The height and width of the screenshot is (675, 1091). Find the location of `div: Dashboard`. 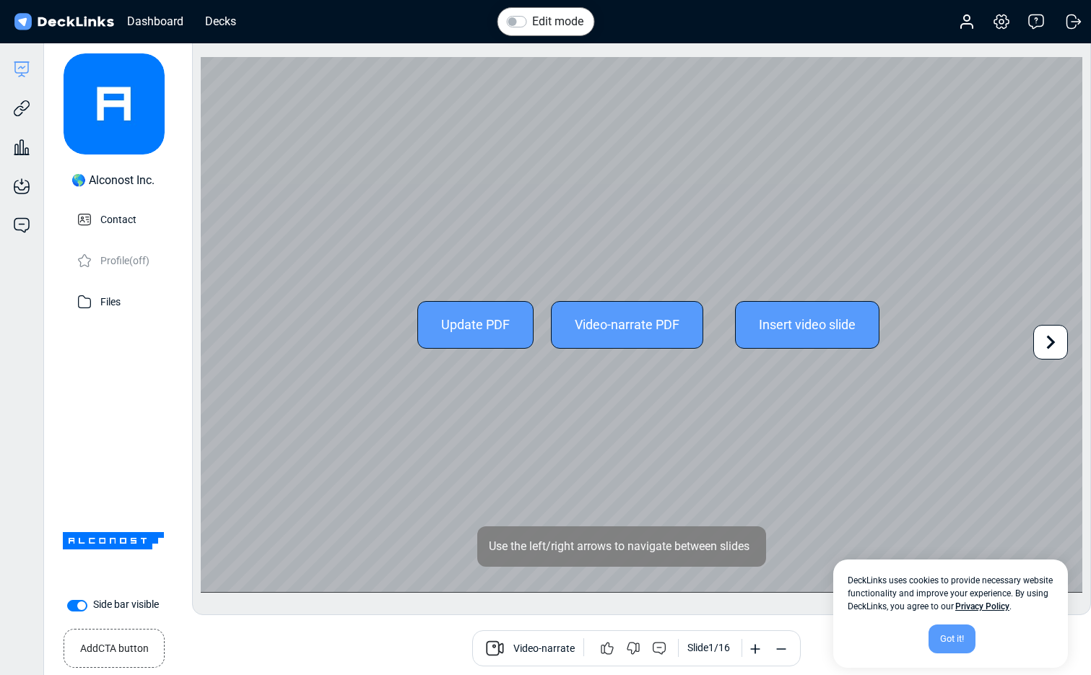

div: Dashboard is located at coordinates (155, 21).